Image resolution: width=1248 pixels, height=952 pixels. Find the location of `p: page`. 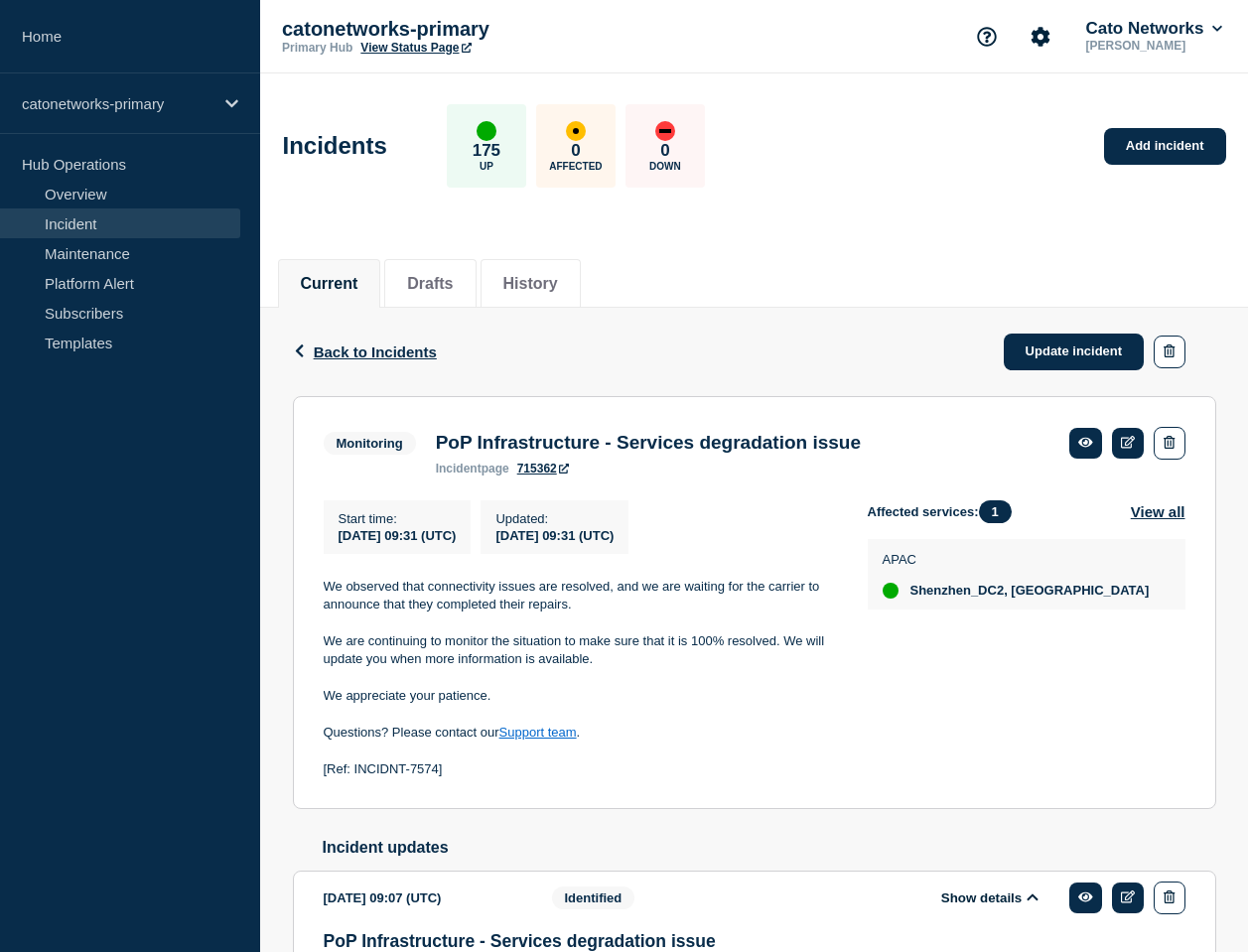

p: page is located at coordinates (473, 469).